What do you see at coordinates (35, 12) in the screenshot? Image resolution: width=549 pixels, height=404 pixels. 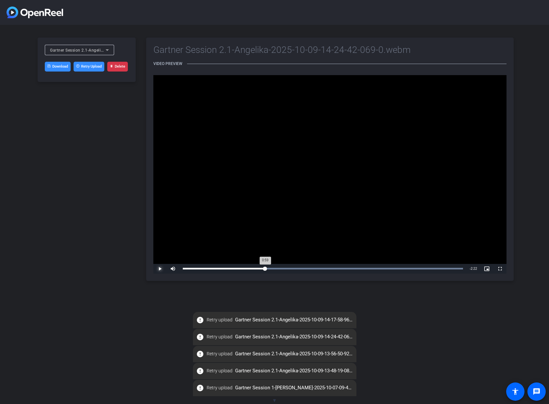 I see `img: Logo` at bounding box center [35, 12].